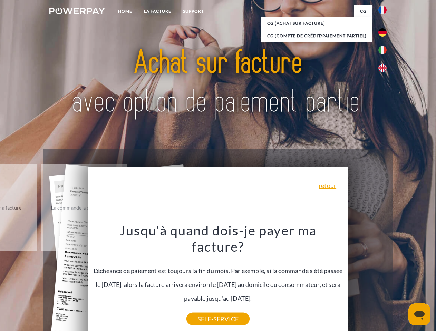 The width and height of the screenshot is (436, 331). What do you see at coordinates (193, 11) in the screenshot?
I see `a: Support` at bounding box center [193, 11].